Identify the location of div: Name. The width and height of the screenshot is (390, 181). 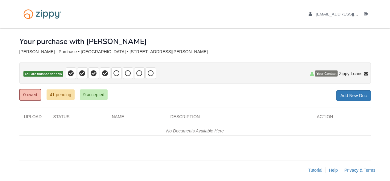
(137, 118).